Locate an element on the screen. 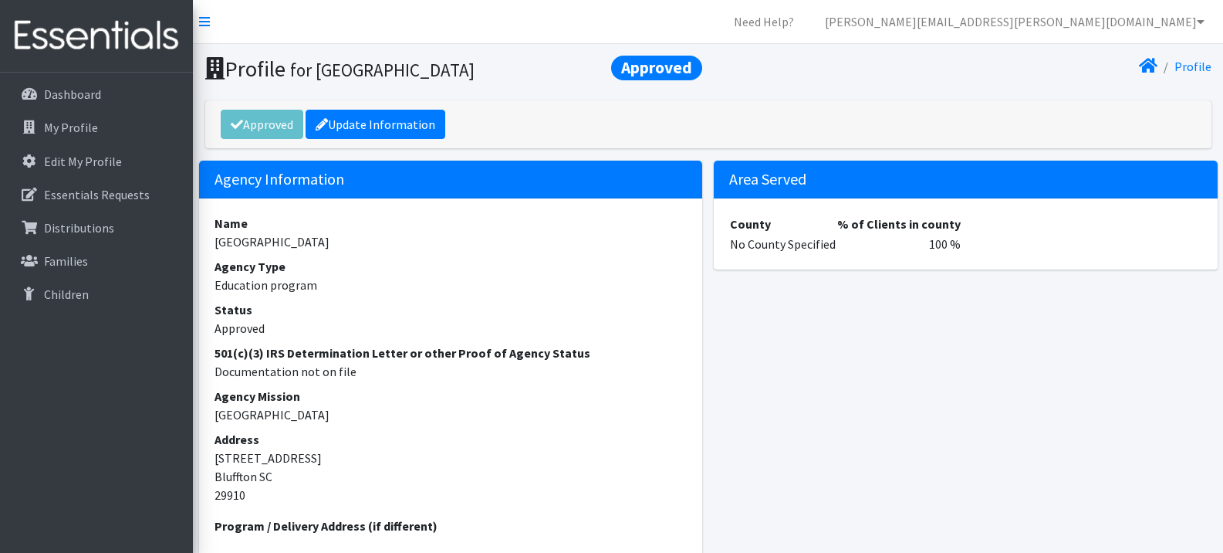 The image size is (1223, 553). a: Profile is located at coordinates (1193, 66).